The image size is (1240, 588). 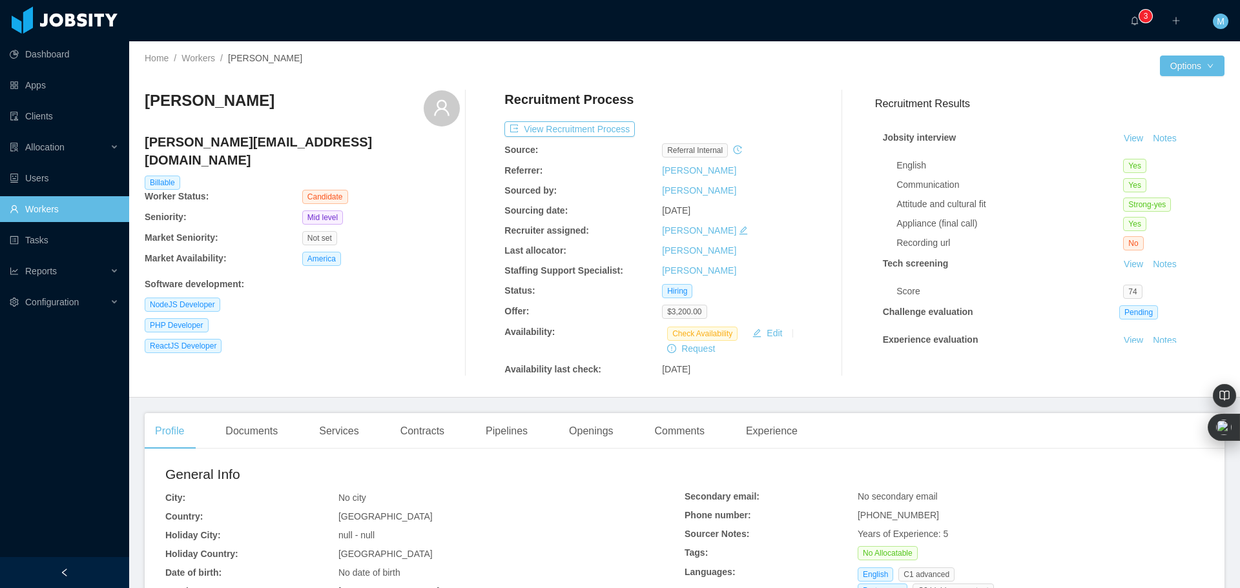 I want to click on i: icon: history, so click(x=738, y=150).